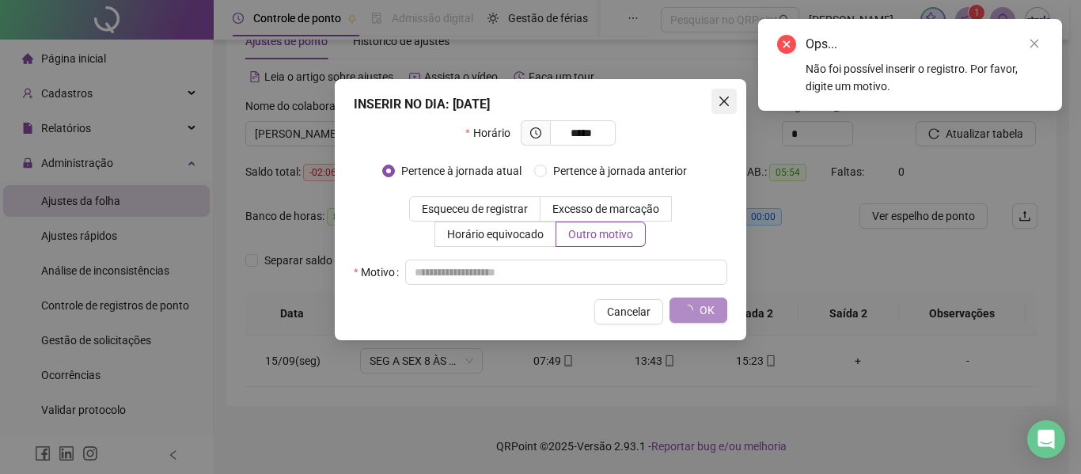 The width and height of the screenshot is (1081, 474). I want to click on label: Horário, so click(492, 133).